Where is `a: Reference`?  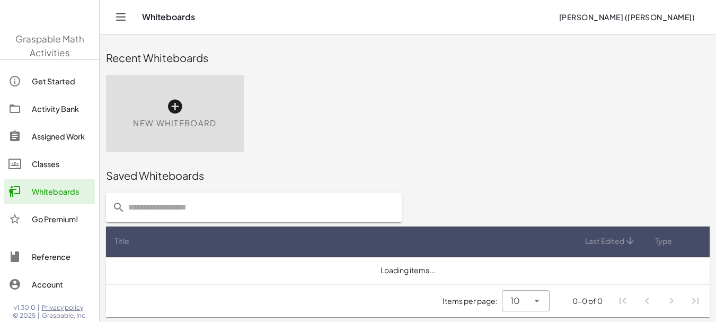
a: Reference is located at coordinates (49, 257).